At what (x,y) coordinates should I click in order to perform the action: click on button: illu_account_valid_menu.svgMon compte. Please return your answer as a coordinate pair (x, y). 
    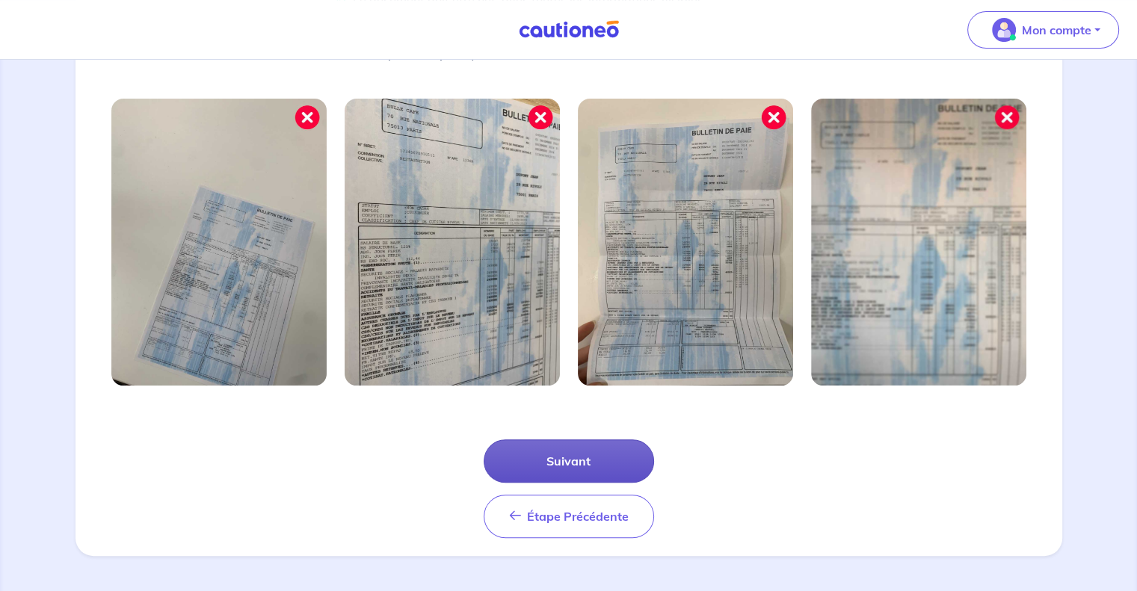
    Looking at the image, I should click on (1043, 30).